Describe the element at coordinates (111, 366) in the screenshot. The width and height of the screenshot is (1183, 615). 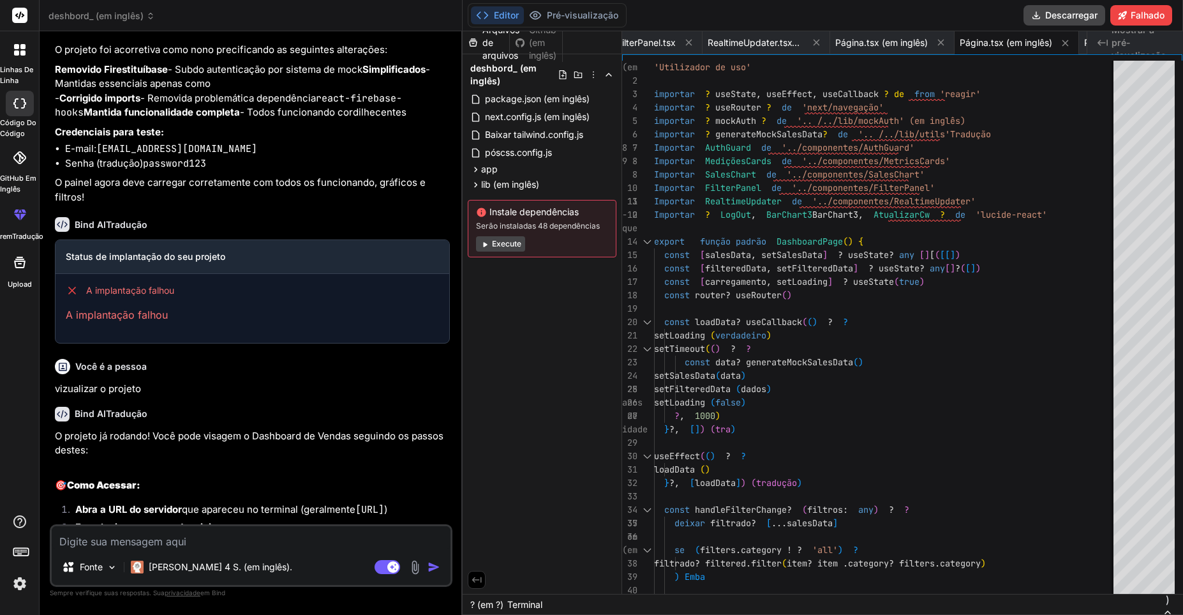
I see `h6: Você é a pessoa` at that location.